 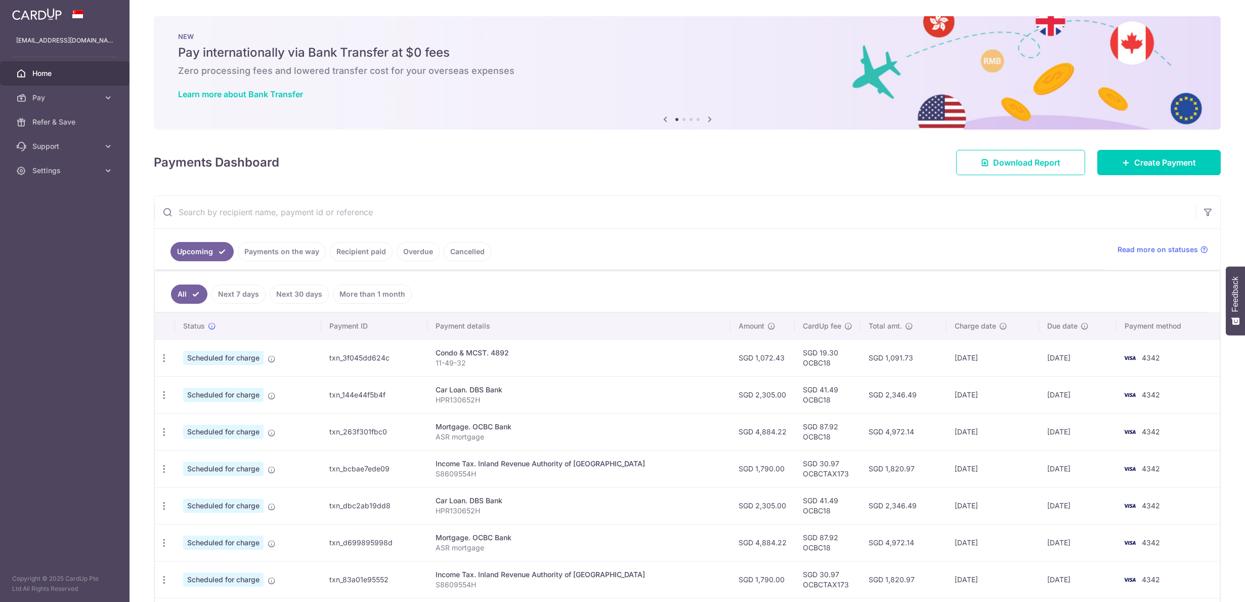 What do you see at coordinates (579, 363) in the screenshot?
I see `p: 11-49-32` at bounding box center [579, 363].